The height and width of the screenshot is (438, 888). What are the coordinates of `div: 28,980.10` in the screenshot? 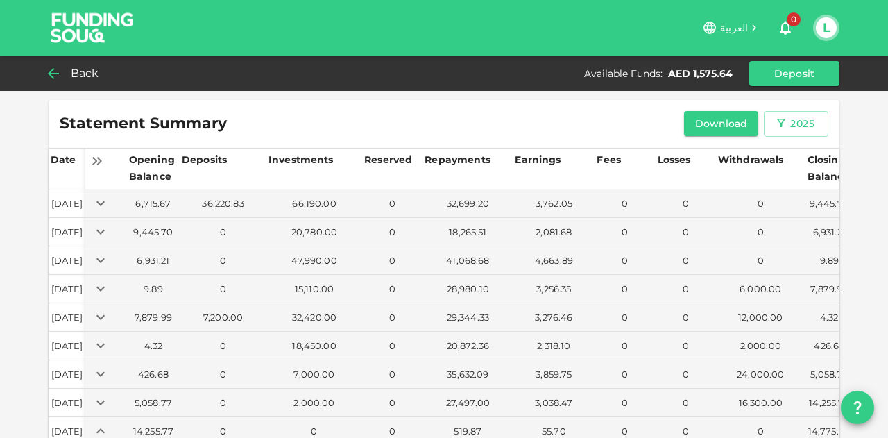 It's located at (468, 289).